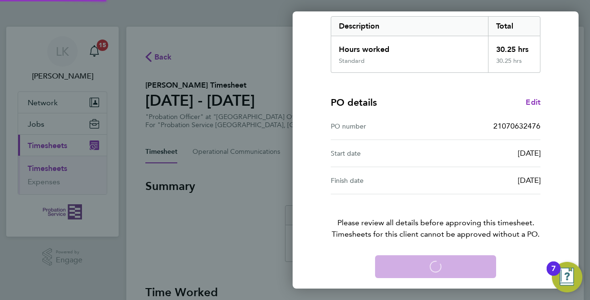  Describe the element at coordinates (436, 234) in the screenshot. I see `span: Timesheets for this client cannot be approved without a PO.` at that location.